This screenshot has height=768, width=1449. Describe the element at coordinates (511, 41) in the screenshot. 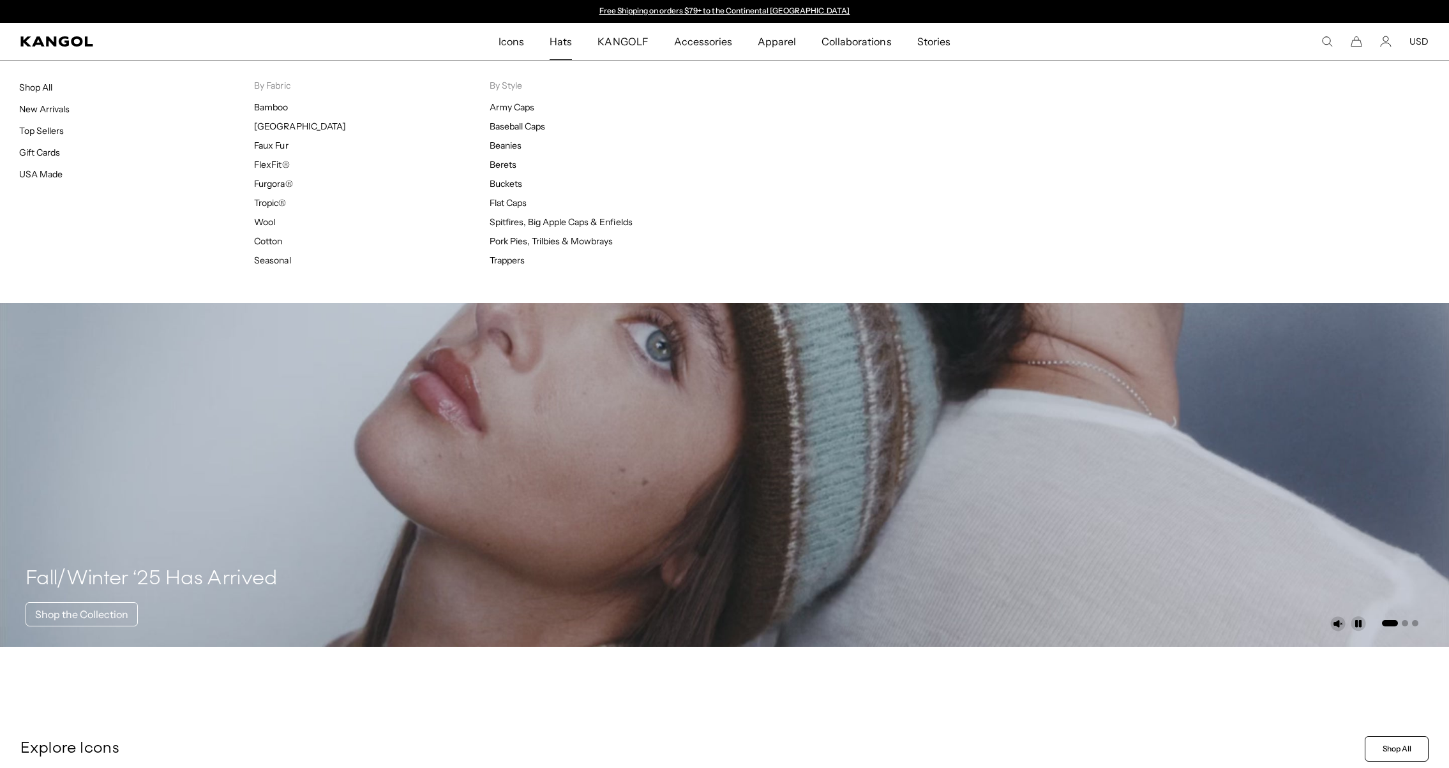

I see `span: Icons` at that location.